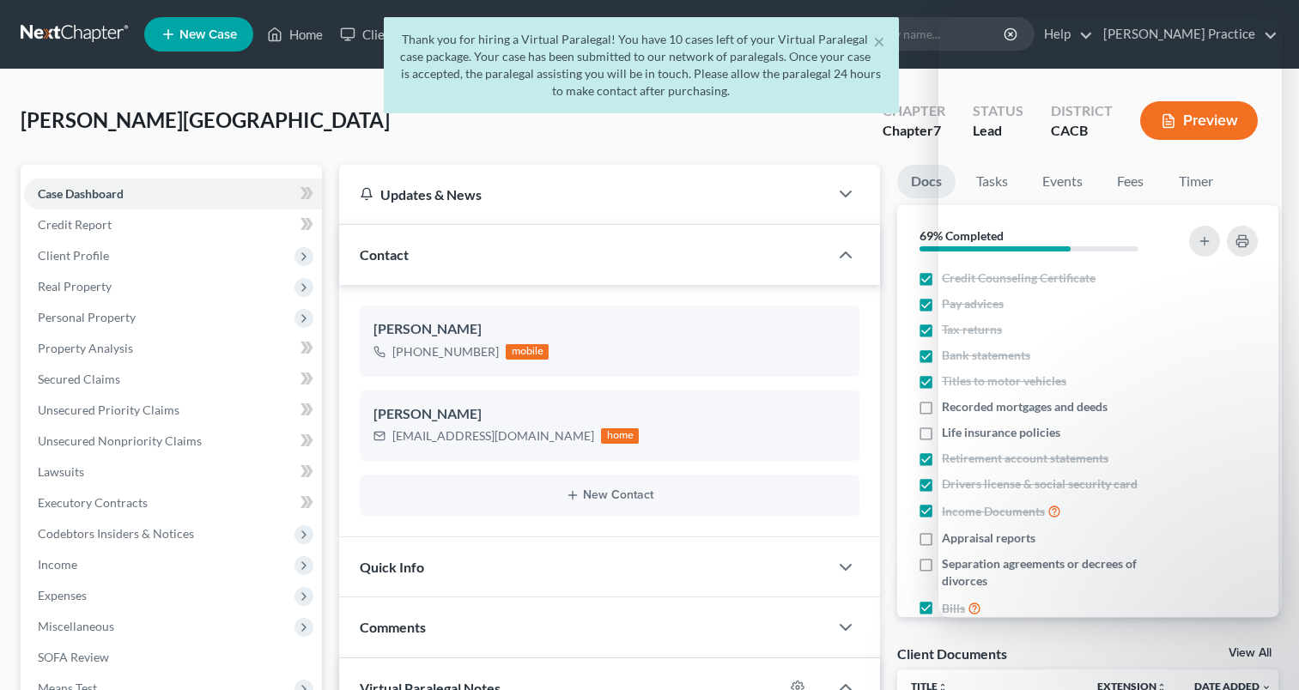 Image resolution: width=1299 pixels, height=690 pixels. What do you see at coordinates (85, 348) in the screenshot?
I see `span: Property Analysis` at bounding box center [85, 348].